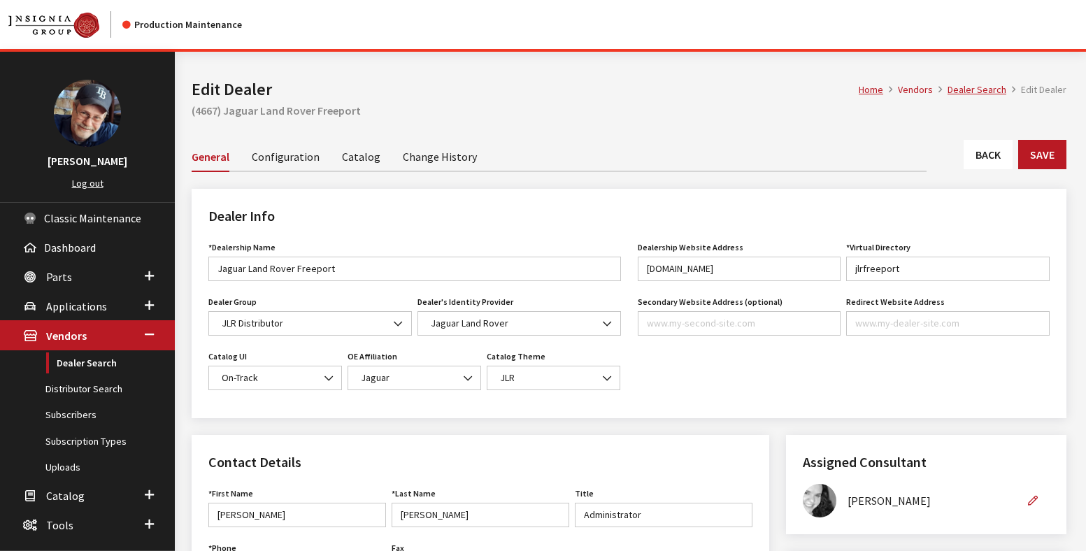  What do you see at coordinates (59, 525) in the screenshot?
I see `span: Tools` at bounding box center [59, 525].